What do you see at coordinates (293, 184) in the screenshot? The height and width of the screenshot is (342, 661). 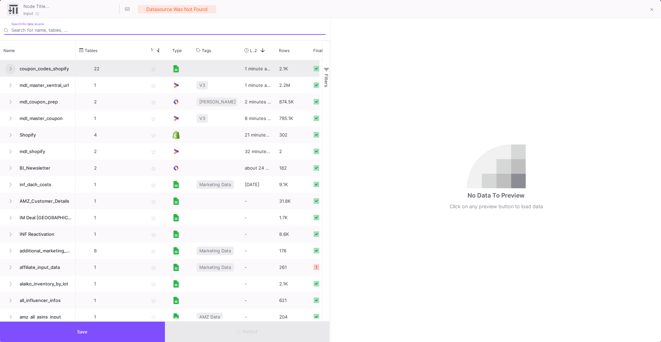 I see `div: 9.1K` at bounding box center [293, 184].